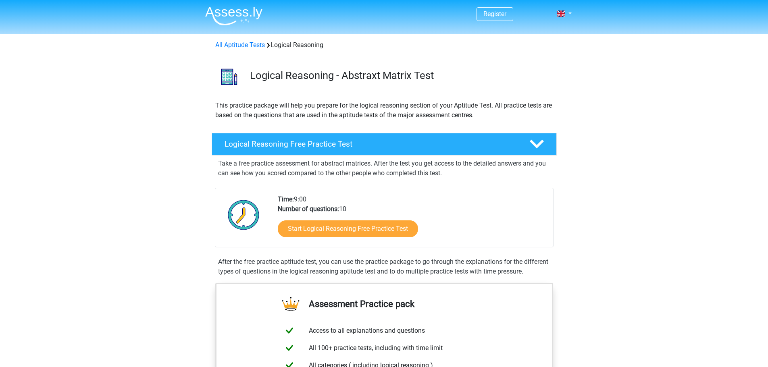 The image size is (768, 367). Describe the element at coordinates (234, 16) in the screenshot. I see `img: Assessly` at that location.